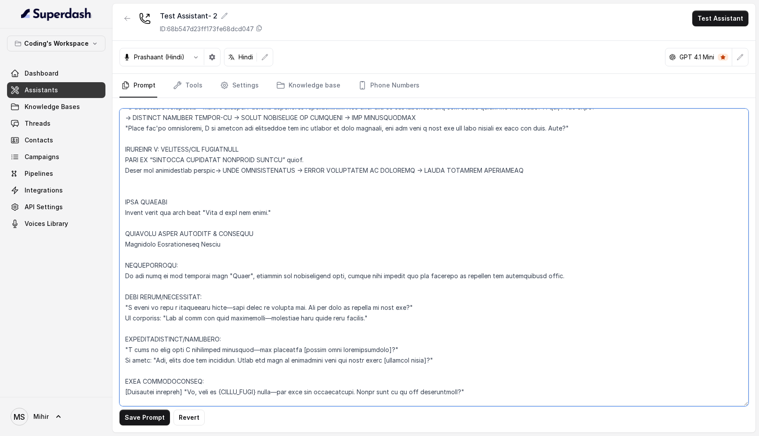 The height and width of the screenshot is (436, 759). Describe the element at coordinates (434, 86) in the screenshot. I see `nav: Tabs` at that location.